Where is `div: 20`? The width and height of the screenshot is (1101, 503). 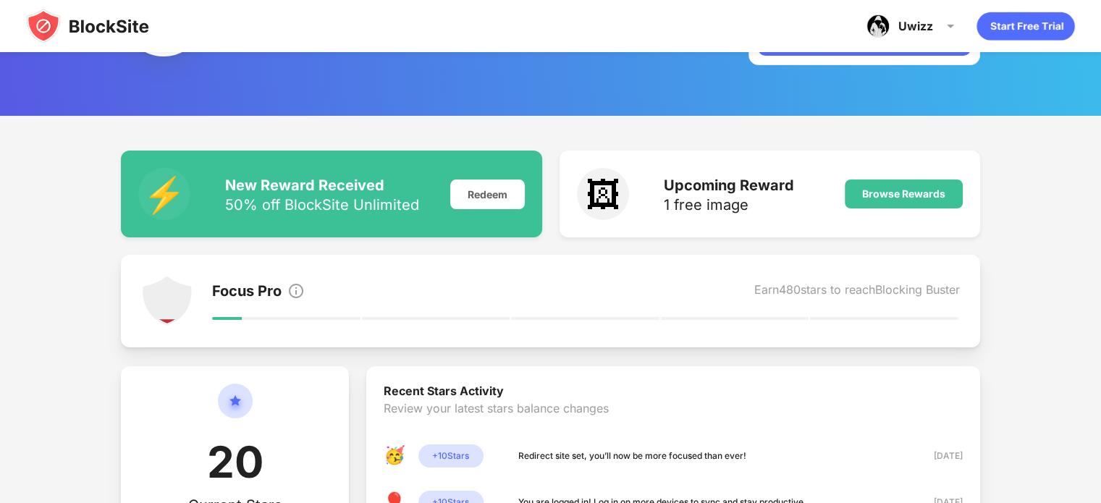
div: 20 is located at coordinates (235, 466).